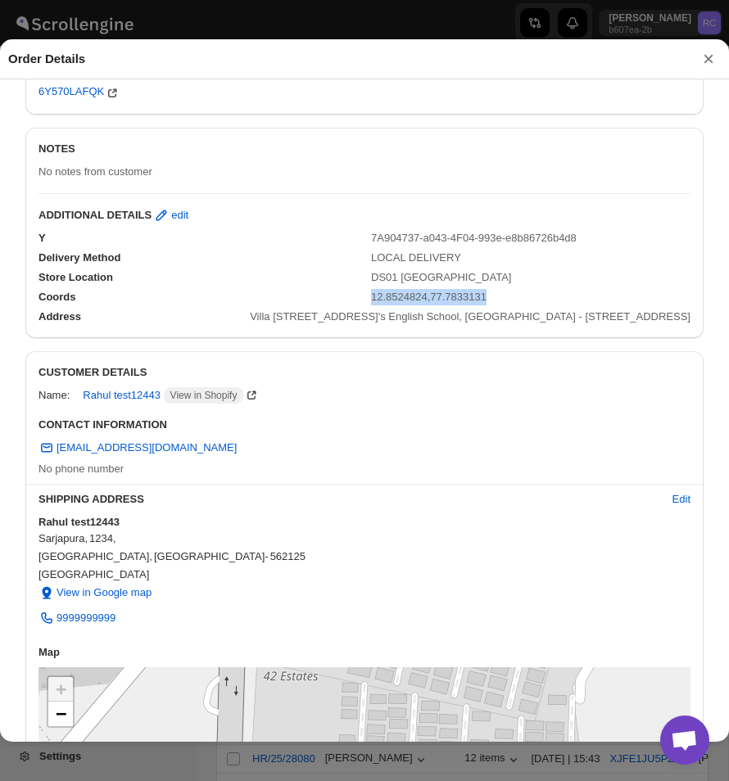 This screenshot has height=781, width=729. What do you see at coordinates (428, 296) in the screenshot?
I see `span: 12.8524824,77.7833131` at bounding box center [428, 296].